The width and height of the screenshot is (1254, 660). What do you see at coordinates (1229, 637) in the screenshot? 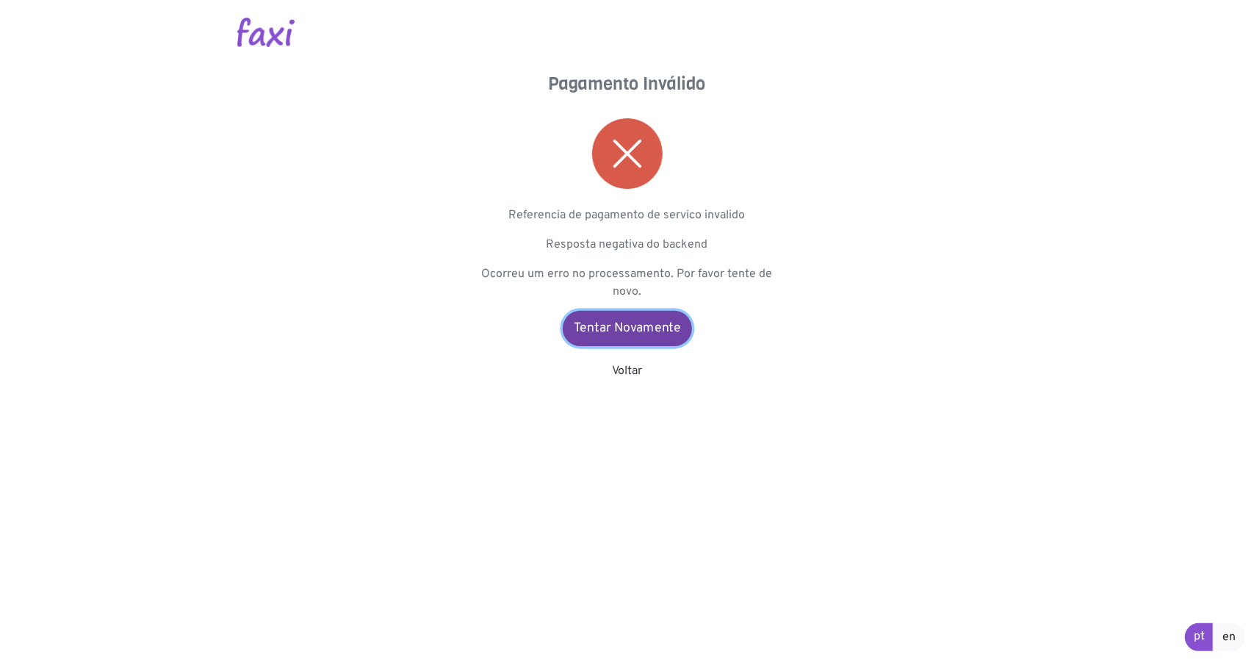
I see `a: en` at bounding box center [1229, 637].